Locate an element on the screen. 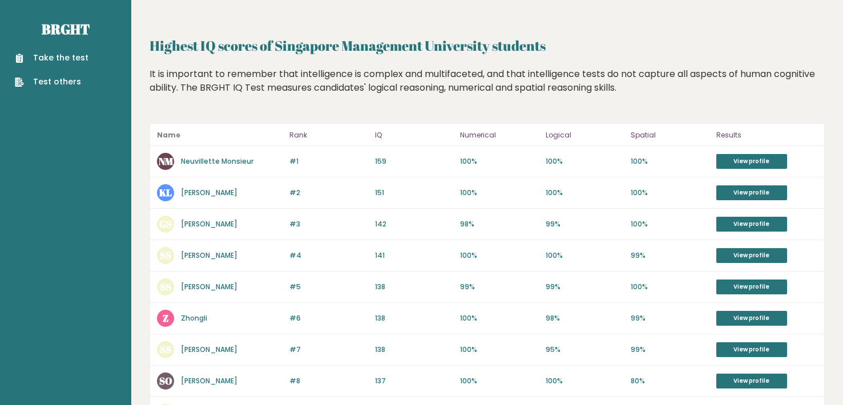 This screenshot has width=843, height=405. p: 137 is located at coordinates (414, 381).